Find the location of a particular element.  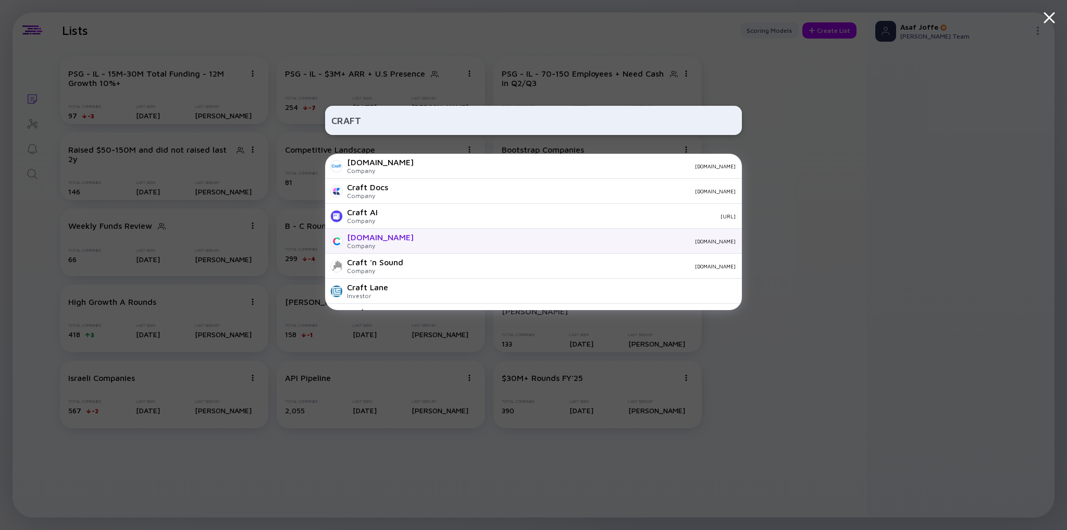

div: Craft Lane is located at coordinates (367, 287).